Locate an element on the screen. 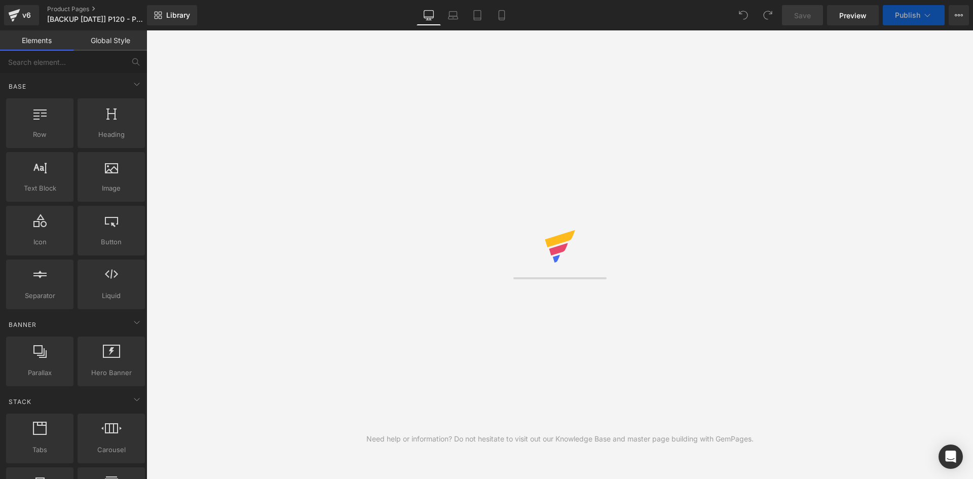  span: Text Block is located at coordinates (40, 188).